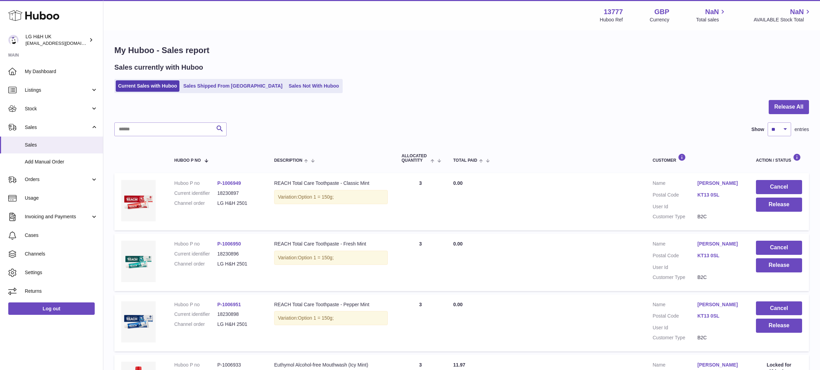 The width and height of the screenshot is (820, 370). I want to click on span: Cases, so click(61, 235).